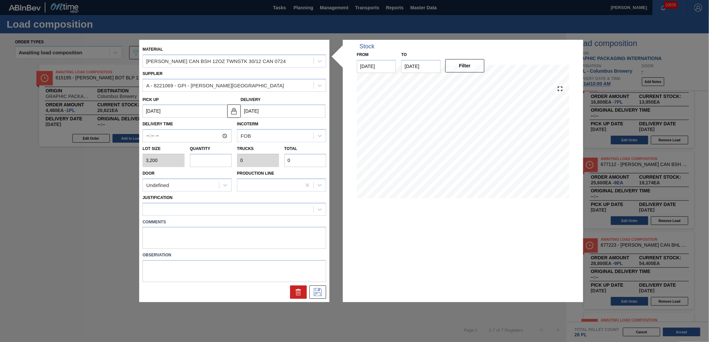  I want to click on label: Production Line, so click(255, 173).